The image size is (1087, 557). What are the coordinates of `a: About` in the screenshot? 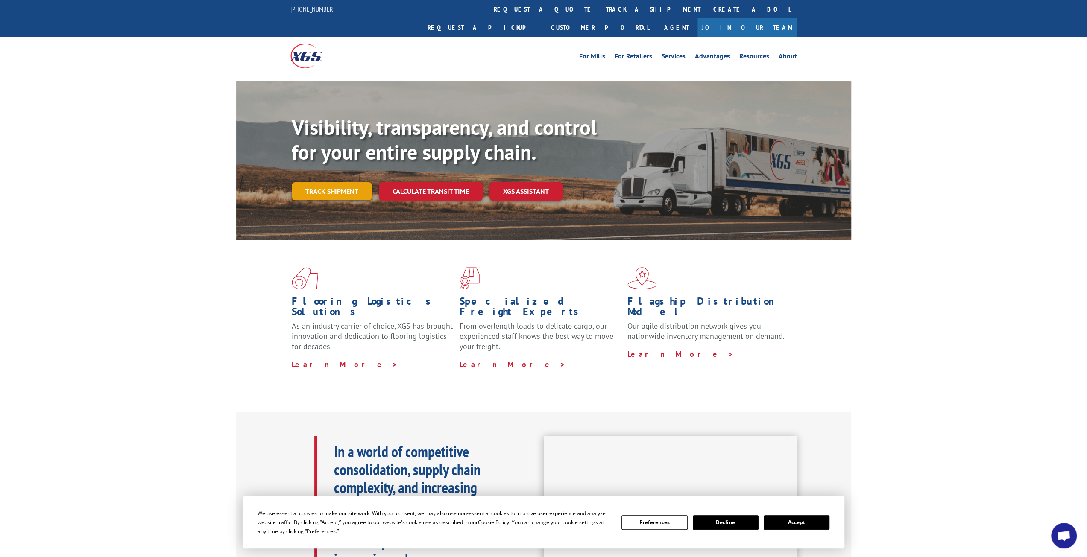 It's located at (787, 58).